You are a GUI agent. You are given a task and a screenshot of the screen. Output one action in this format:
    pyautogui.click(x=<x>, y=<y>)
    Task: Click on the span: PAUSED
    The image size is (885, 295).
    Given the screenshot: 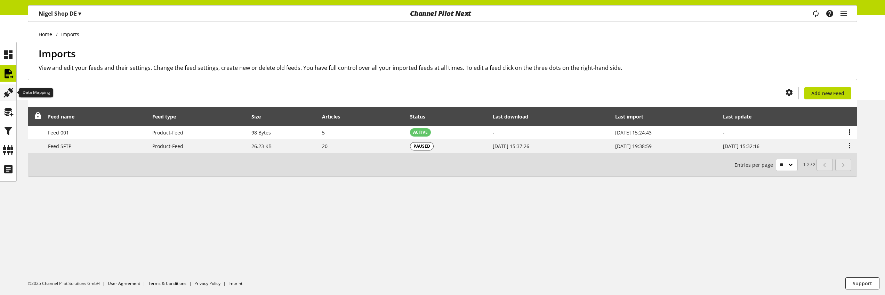 What is the action you would take?
    pyautogui.click(x=422, y=146)
    